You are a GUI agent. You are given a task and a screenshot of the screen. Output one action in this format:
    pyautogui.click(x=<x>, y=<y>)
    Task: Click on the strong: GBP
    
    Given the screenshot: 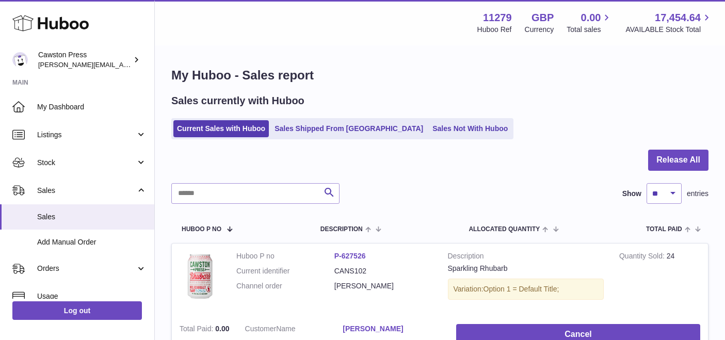 What is the action you would take?
    pyautogui.click(x=542, y=18)
    